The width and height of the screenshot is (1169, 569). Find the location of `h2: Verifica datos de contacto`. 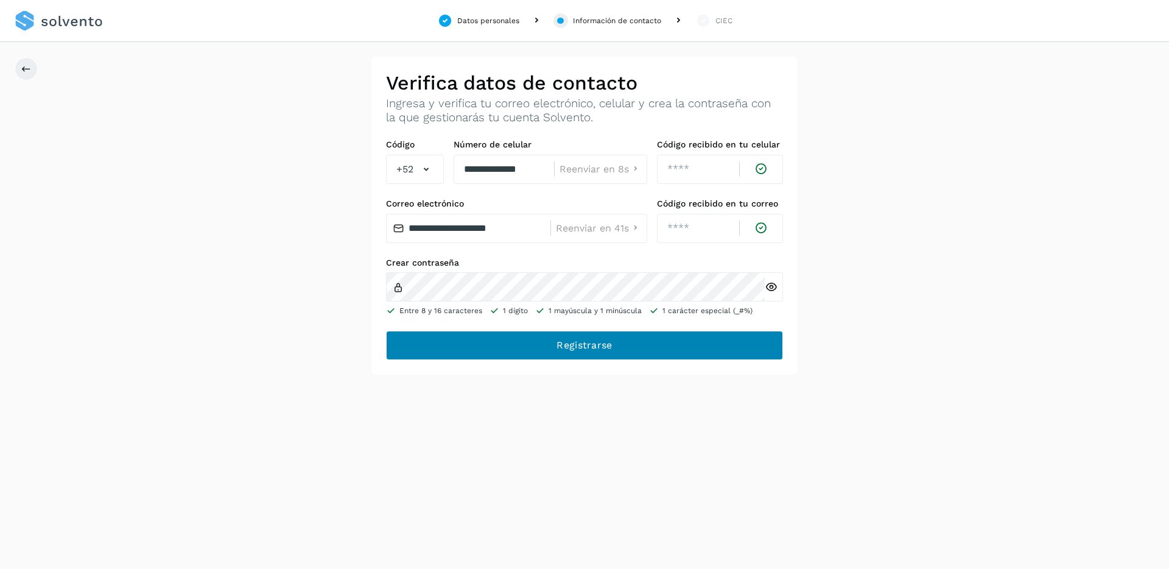

h2: Verifica datos de contacto is located at coordinates (585, 83).